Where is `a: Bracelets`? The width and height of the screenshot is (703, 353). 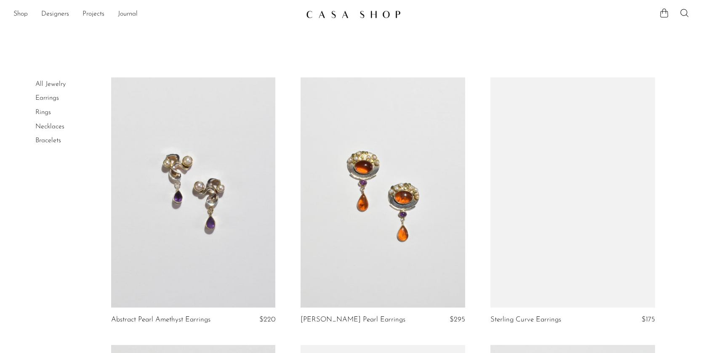
a: Bracelets is located at coordinates (48, 141).